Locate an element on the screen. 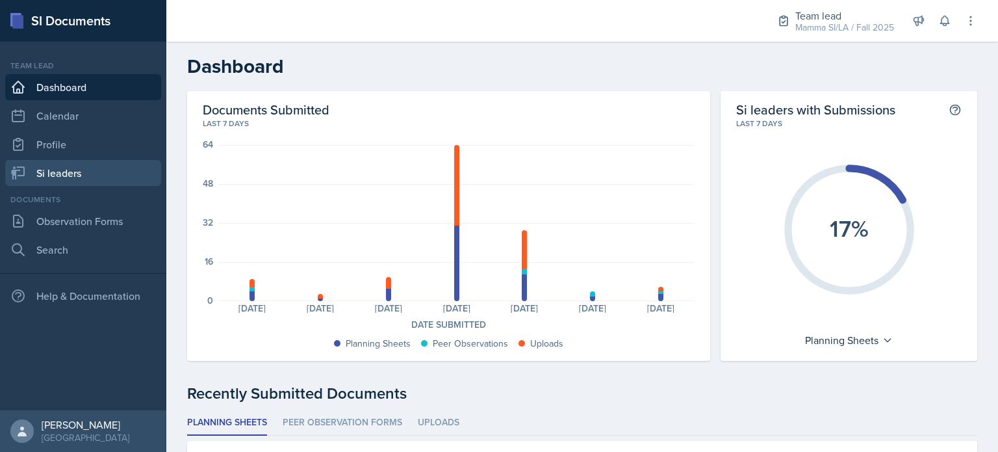 The image size is (998, 452). a: Si leaders is located at coordinates (83, 173).